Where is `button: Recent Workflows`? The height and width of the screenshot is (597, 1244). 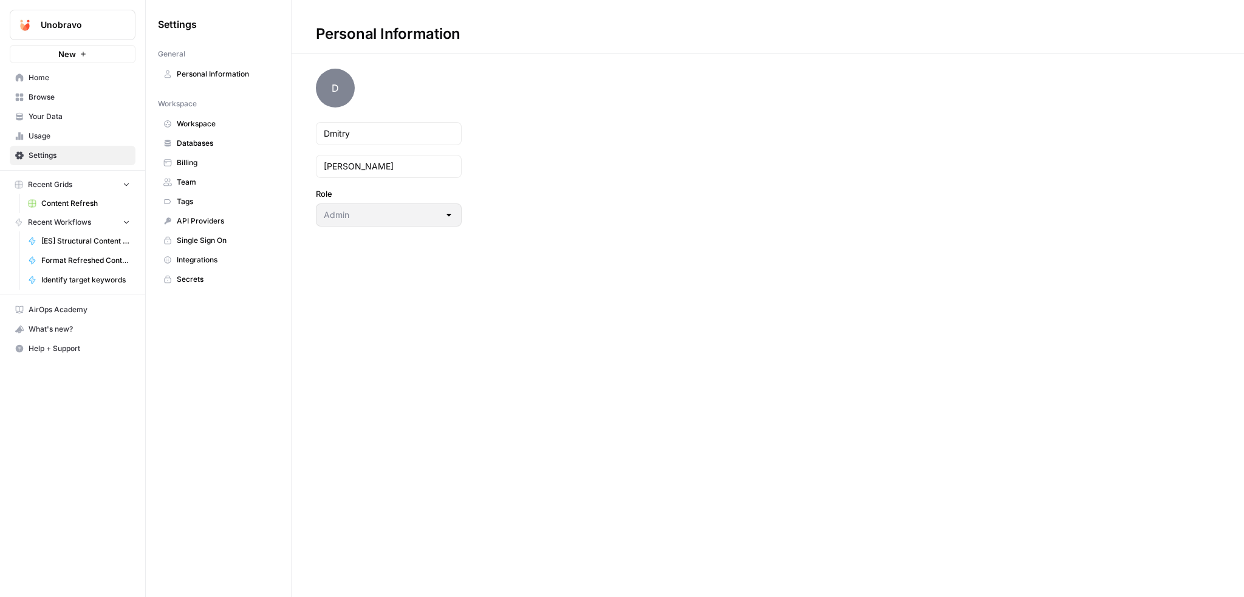
button: Recent Workflows is located at coordinates (72, 222).